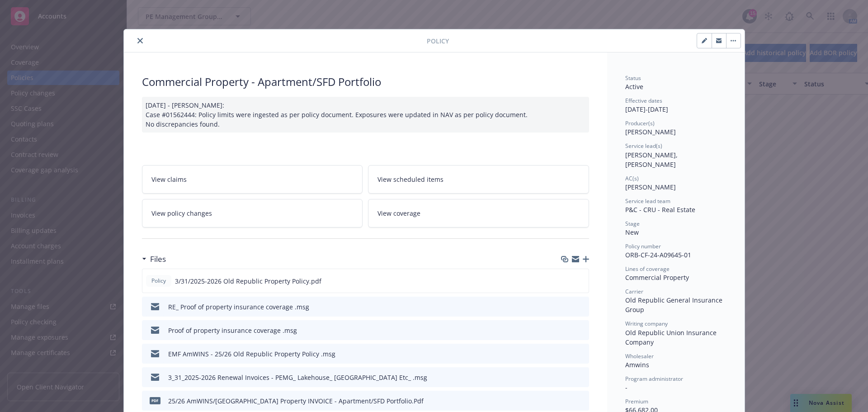 The width and height of the screenshot is (868, 412). What do you see at coordinates (632, 223) in the screenshot?
I see `span: Stage` at bounding box center [632, 223].